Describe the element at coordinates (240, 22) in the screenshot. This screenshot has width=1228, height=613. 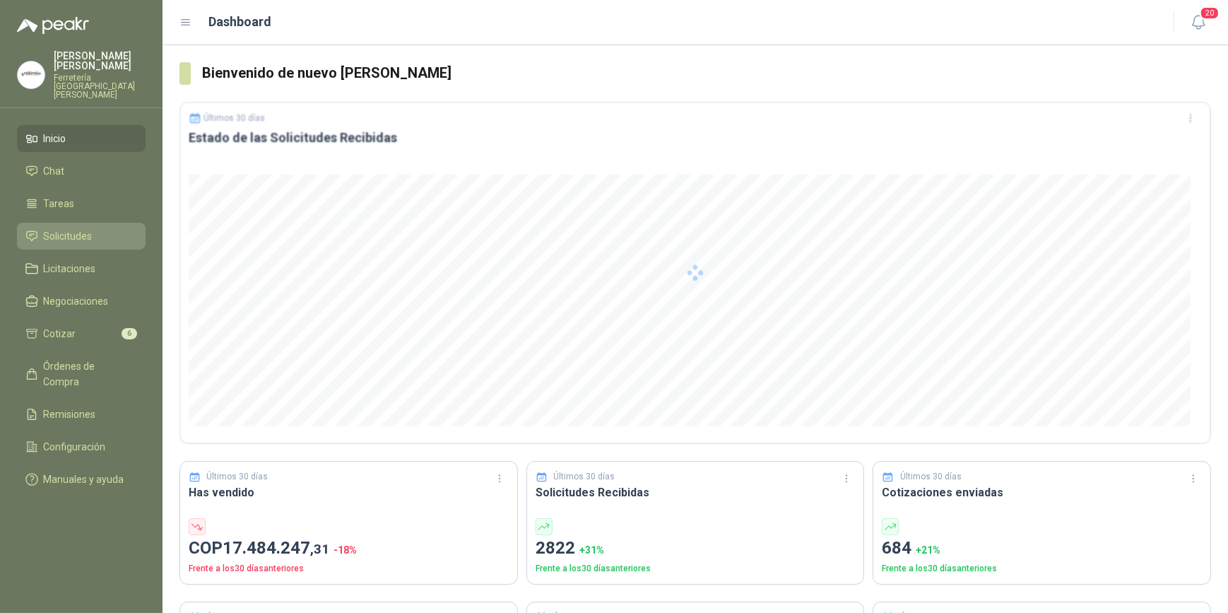
I see `h1: Dashboard` at that location.